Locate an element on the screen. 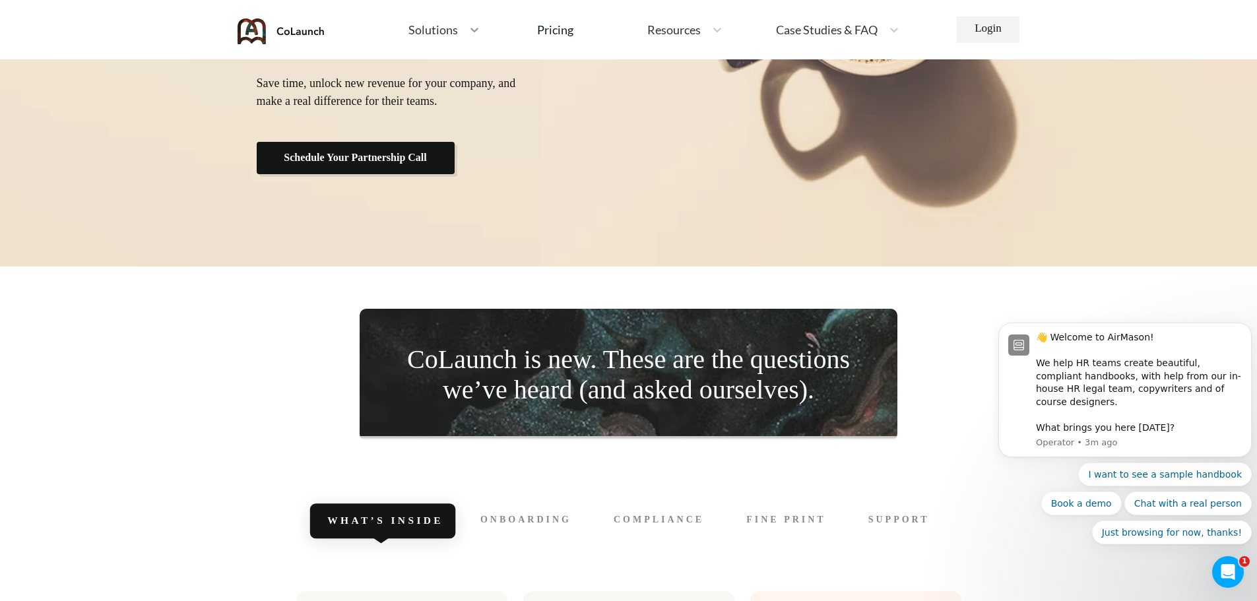 Image resolution: width=1257 pixels, height=601 pixels. span: Resources is located at coordinates (673, 30).